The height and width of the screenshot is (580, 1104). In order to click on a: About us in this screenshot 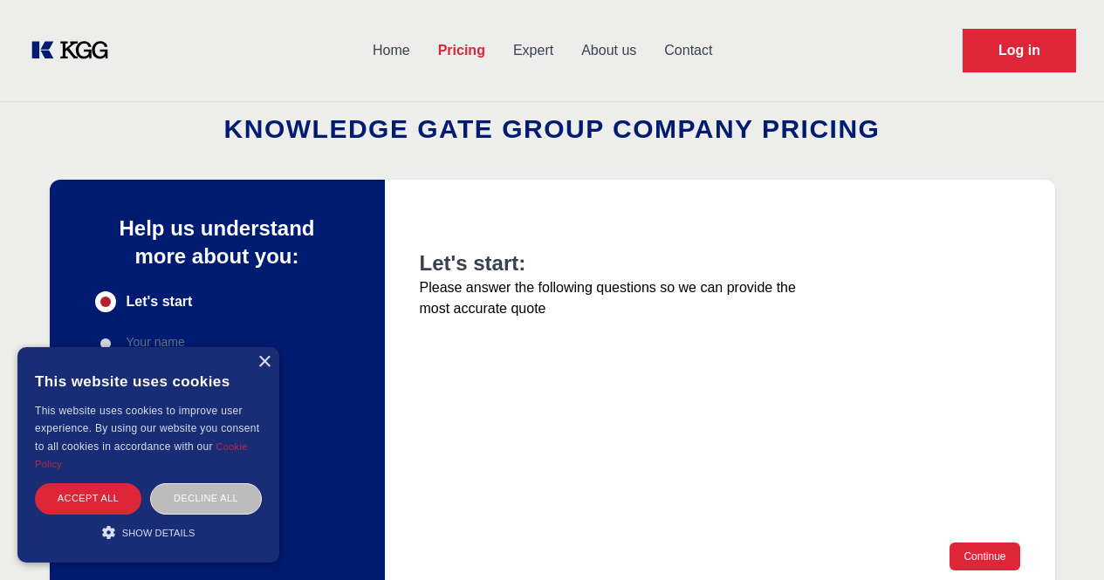, I will do `click(608, 51)`.